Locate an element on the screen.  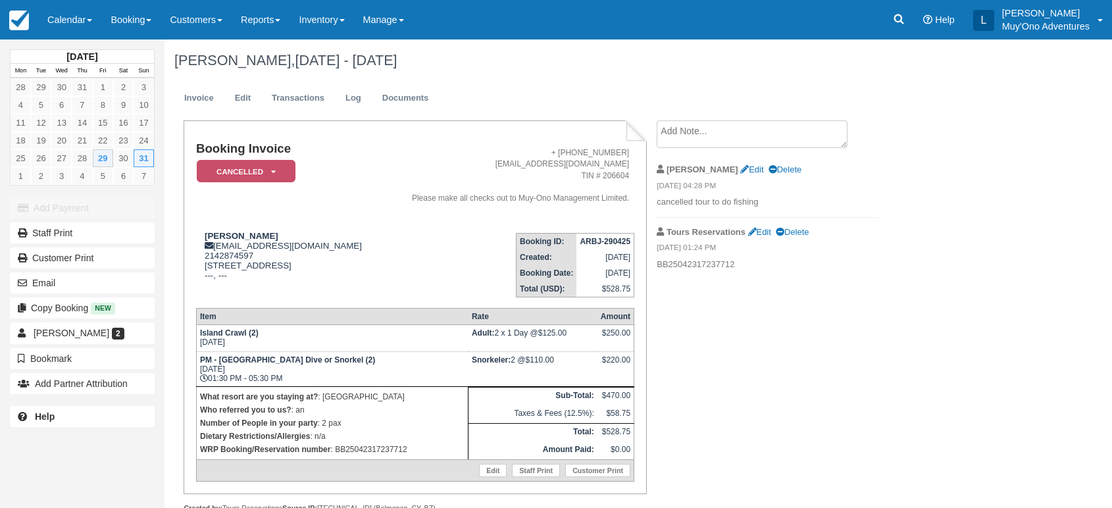
a: 16 is located at coordinates (123, 122).